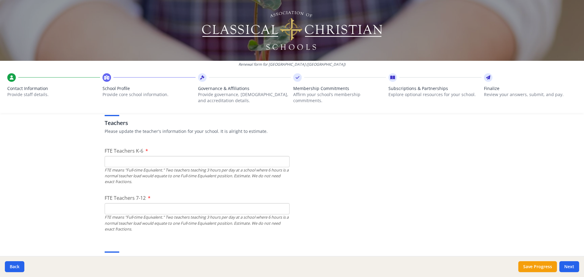 This screenshot has width=584, height=277. I want to click on span: School Profile, so click(149, 89).